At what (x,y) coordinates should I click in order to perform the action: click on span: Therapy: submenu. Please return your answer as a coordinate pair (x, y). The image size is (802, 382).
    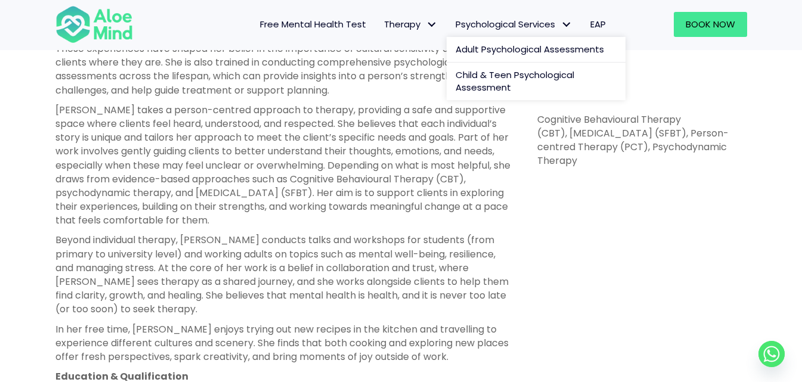
    Looking at the image, I should click on (432, 24).